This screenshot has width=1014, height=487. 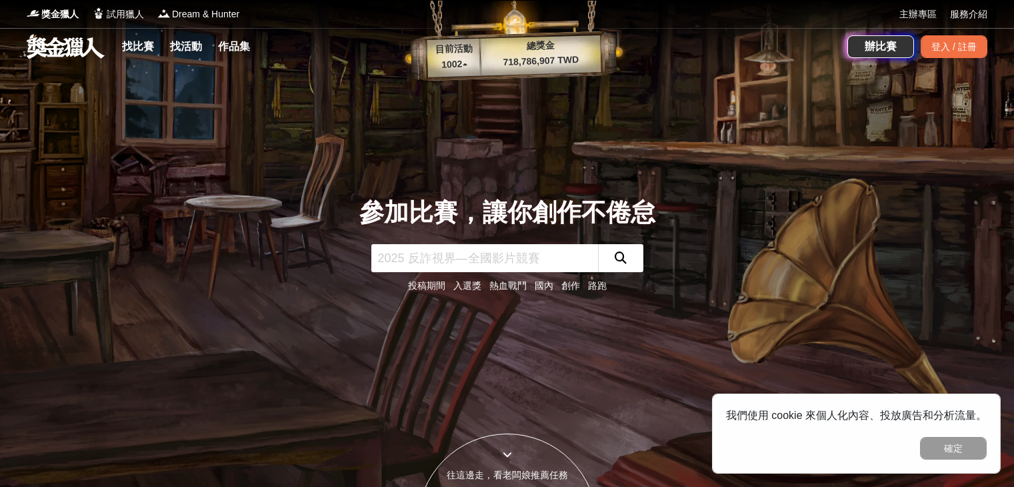 I want to click on a: 入選獎, so click(x=467, y=285).